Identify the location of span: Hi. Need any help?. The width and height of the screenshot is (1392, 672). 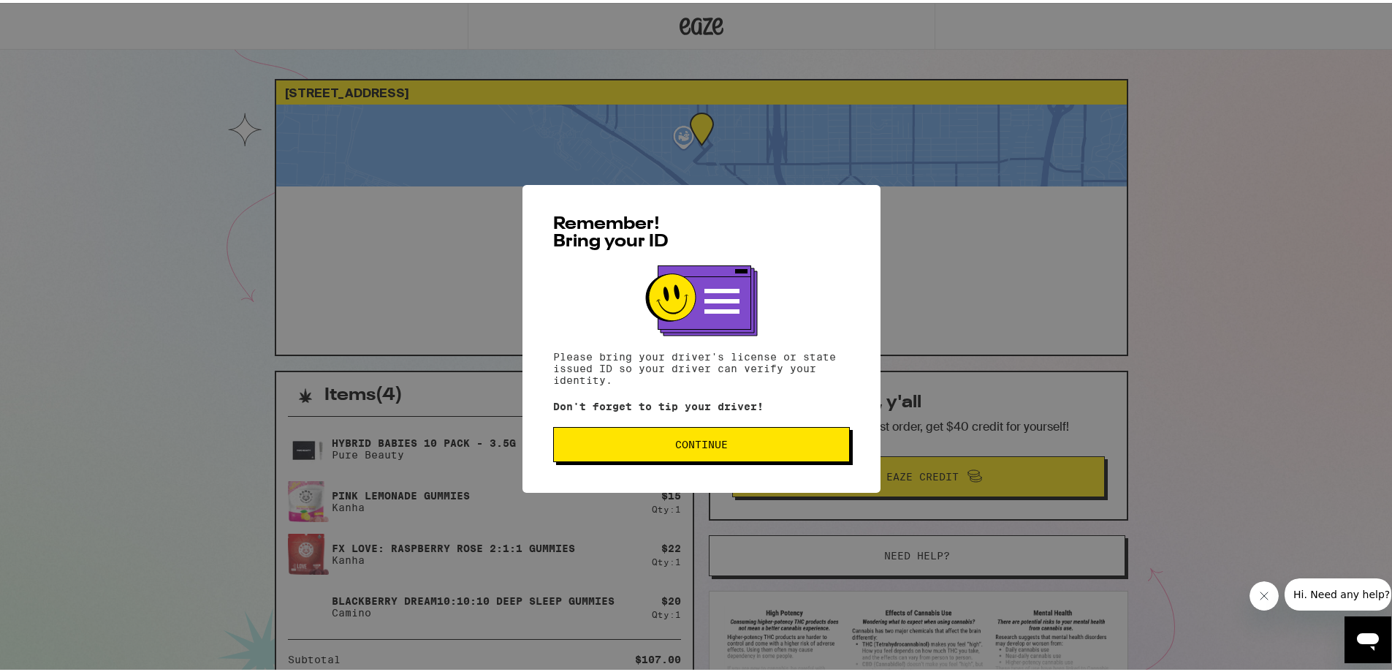
(57, 16).